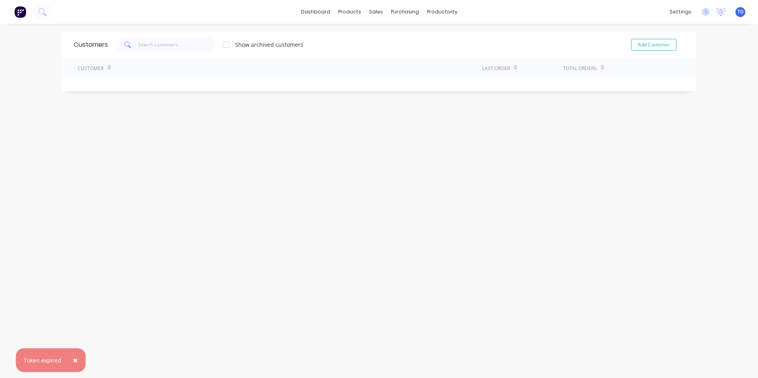 Image resolution: width=758 pixels, height=378 pixels. Describe the element at coordinates (579, 69) in the screenshot. I see `div: Total Orders` at that location.